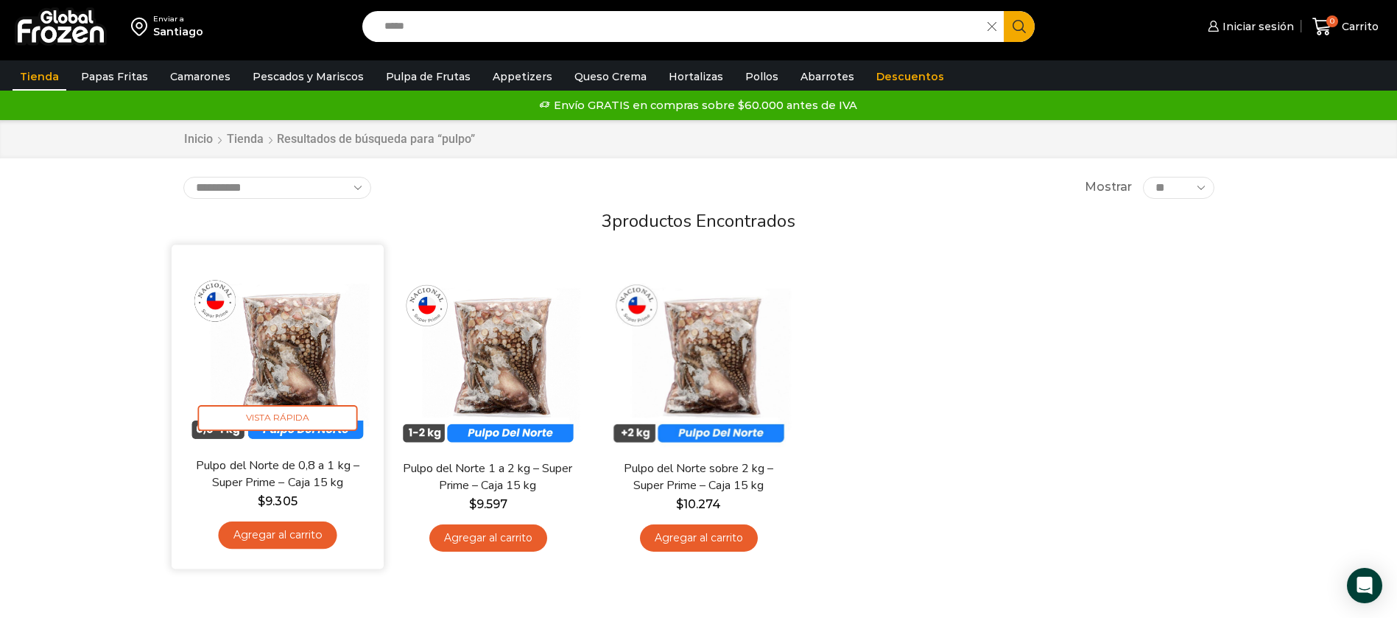 Image resolution: width=1397 pixels, height=618 pixels. I want to click on a: Appetizers, so click(522, 77).